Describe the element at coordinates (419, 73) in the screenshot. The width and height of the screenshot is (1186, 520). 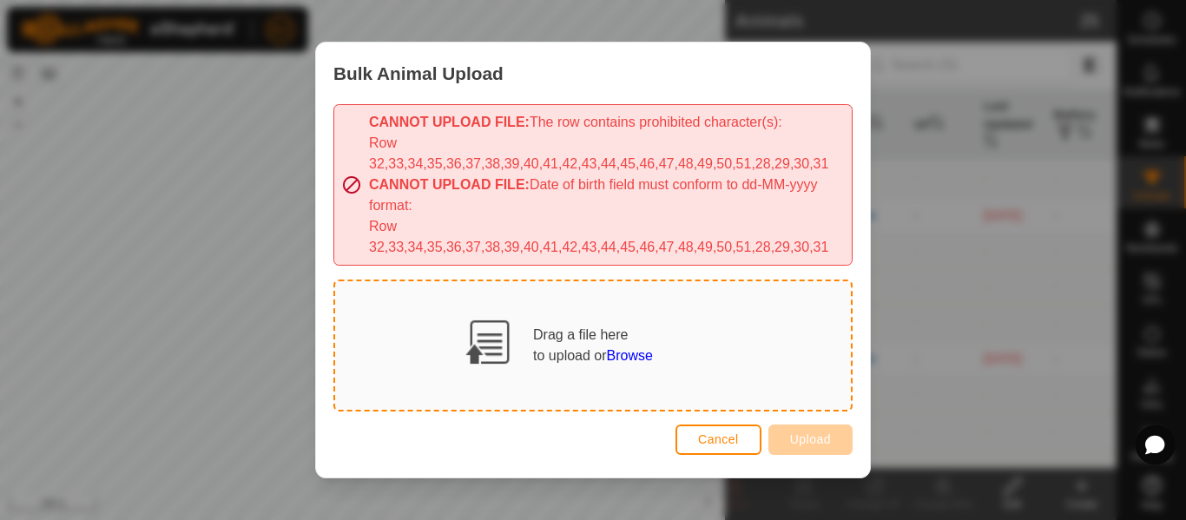
I see `span: Bulk Animal Upload` at that location.